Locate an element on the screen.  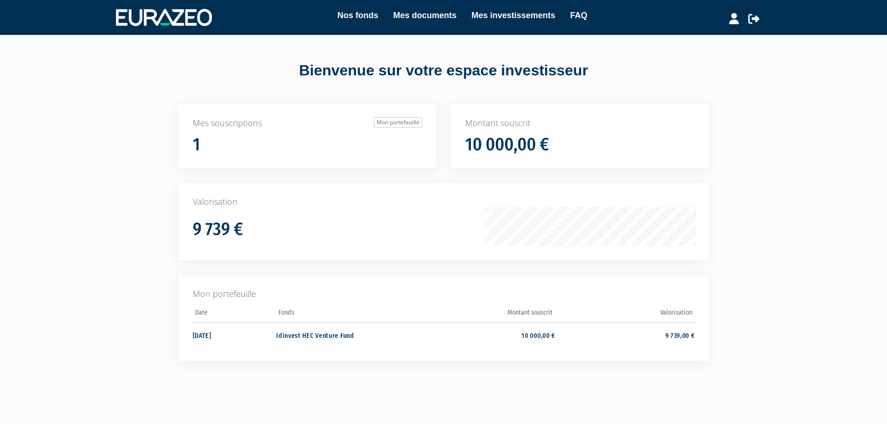
p: Valorisation is located at coordinates (444, 202).